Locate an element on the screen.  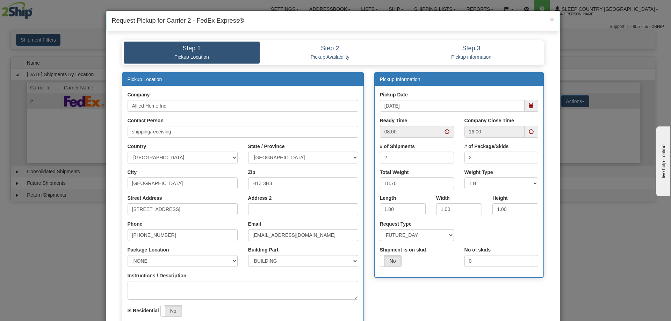
label: Instructions / Description is located at coordinates (157, 276).